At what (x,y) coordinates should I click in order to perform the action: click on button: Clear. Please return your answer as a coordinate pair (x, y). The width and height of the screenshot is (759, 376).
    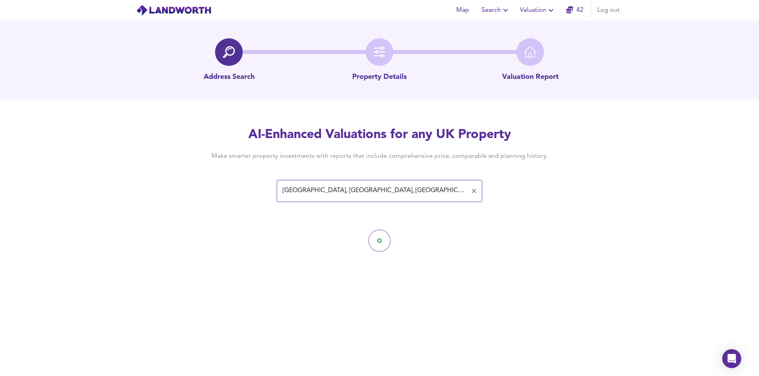
    Looking at the image, I should click on (474, 191).